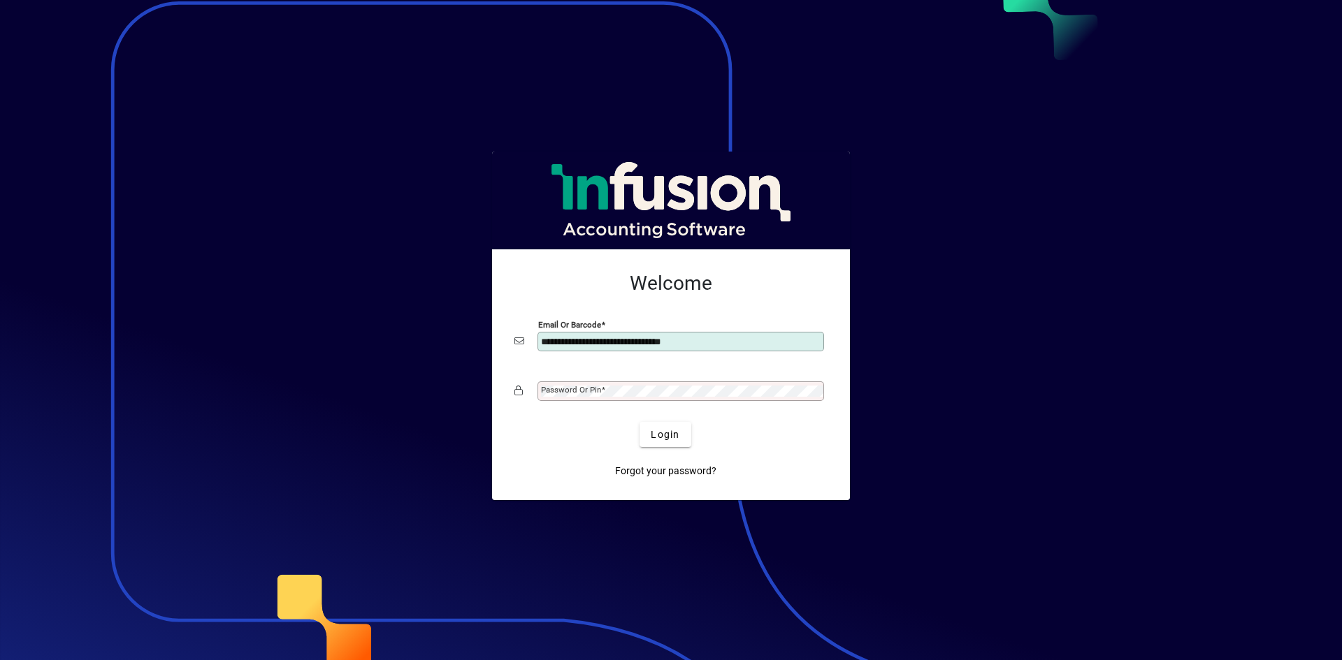  Describe the element at coordinates (665, 471) in the screenshot. I see `a: Forgot your password?` at that location.